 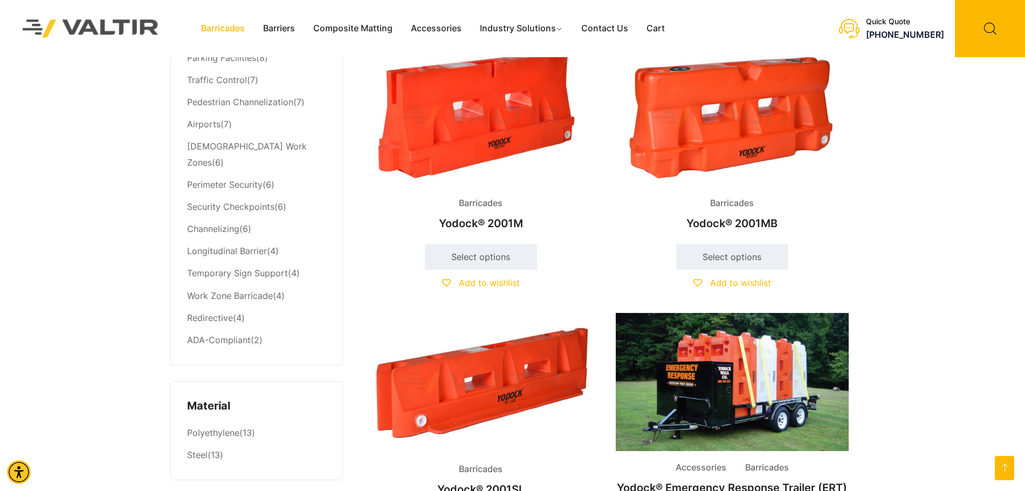 What do you see at coordinates (19, 472) in the screenshot?
I see `div: Accessibility Menu` at bounding box center [19, 472].